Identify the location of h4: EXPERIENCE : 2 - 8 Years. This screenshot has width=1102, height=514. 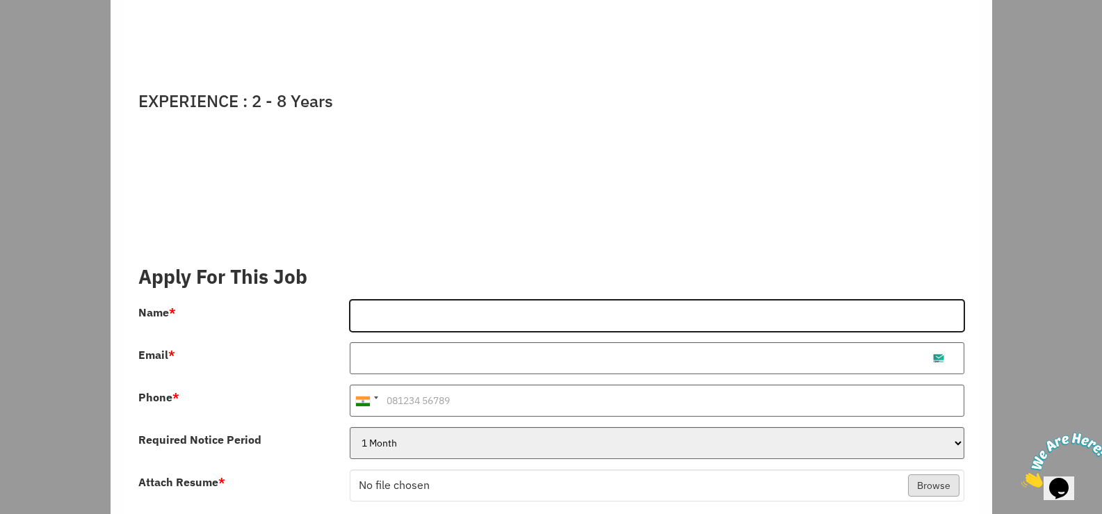
(551, 101).